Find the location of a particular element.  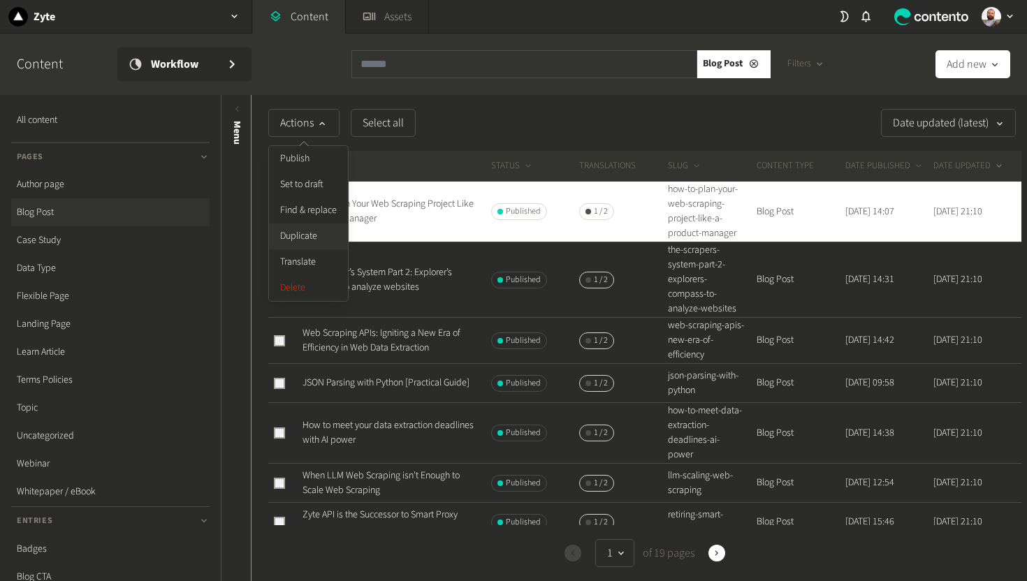

td: how-to-meet-data-extraction-deadlines-ai-power is located at coordinates (711, 433).